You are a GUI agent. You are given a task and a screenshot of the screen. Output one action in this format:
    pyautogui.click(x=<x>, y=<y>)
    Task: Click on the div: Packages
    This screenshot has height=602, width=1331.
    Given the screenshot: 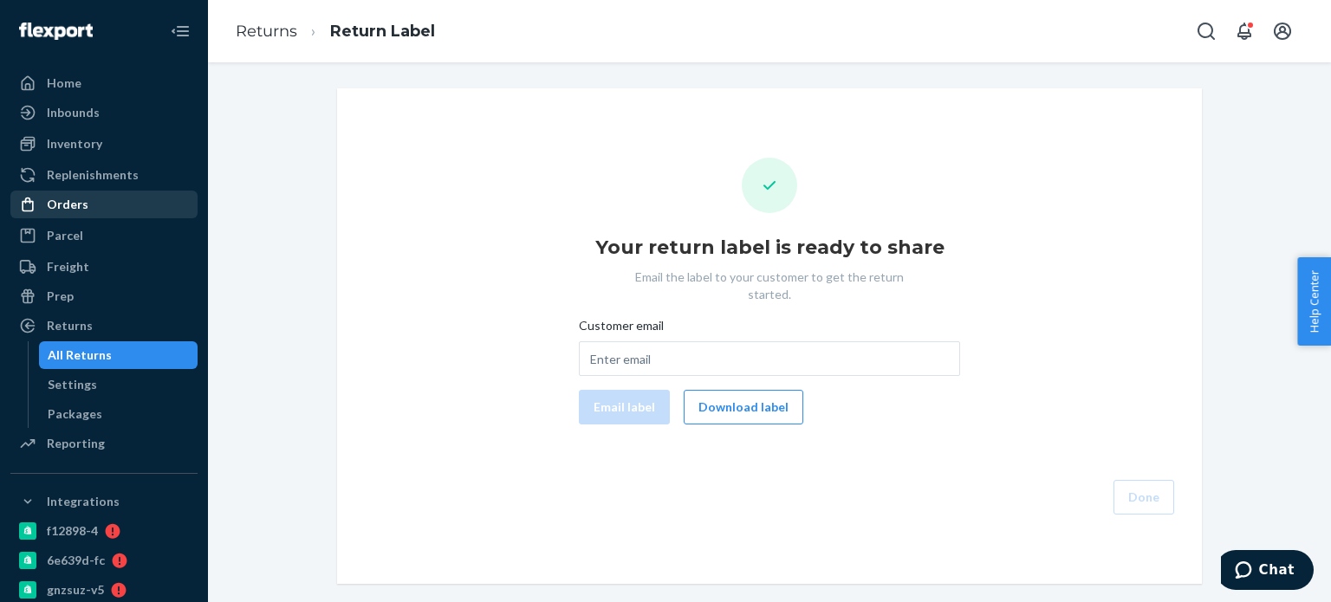 What is the action you would take?
    pyautogui.click(x=74, y=414)
    